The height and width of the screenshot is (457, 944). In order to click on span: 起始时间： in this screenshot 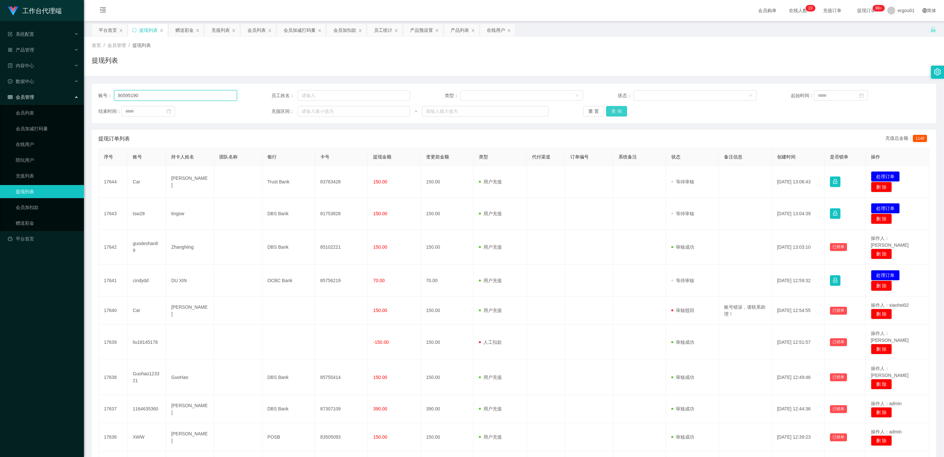, I will do `click(803, 95)`.